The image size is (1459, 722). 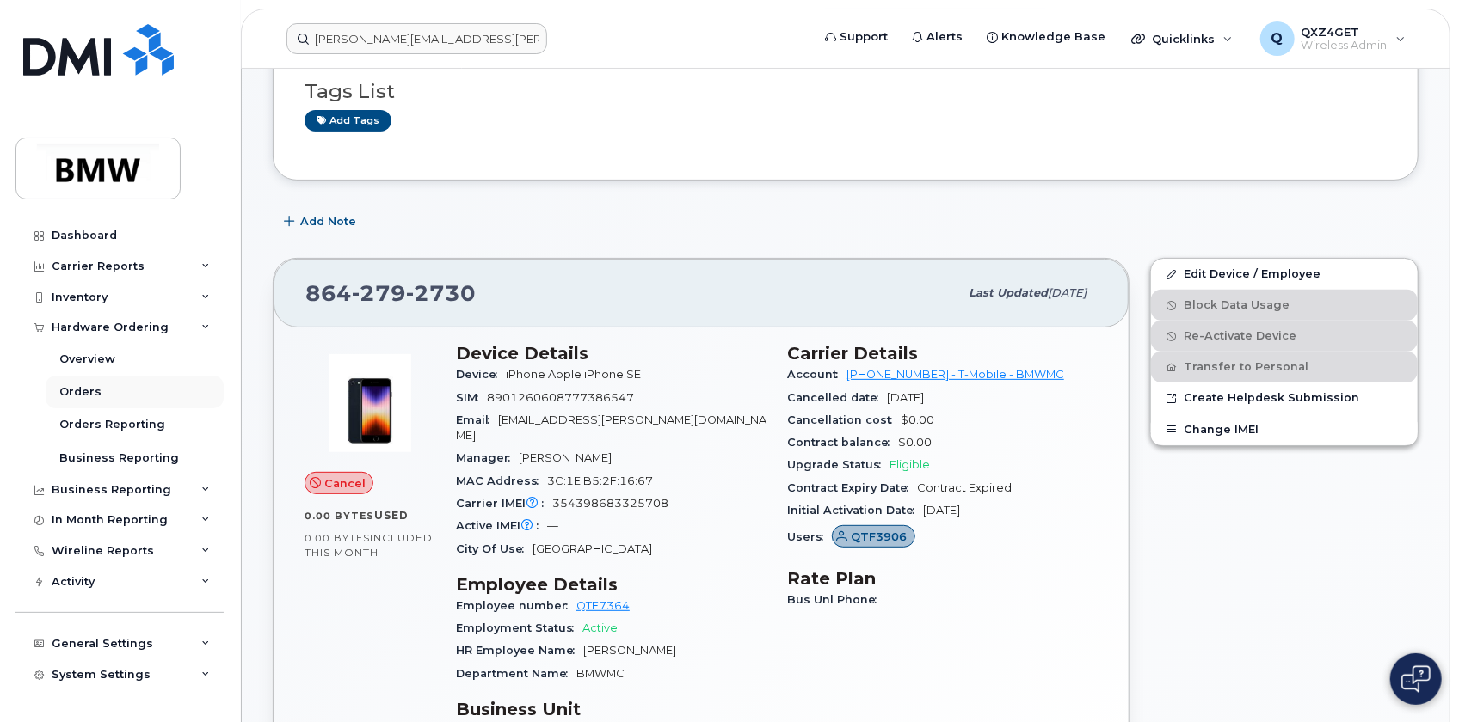 I want to click on span: Eligible, so click(x=909, y=464).